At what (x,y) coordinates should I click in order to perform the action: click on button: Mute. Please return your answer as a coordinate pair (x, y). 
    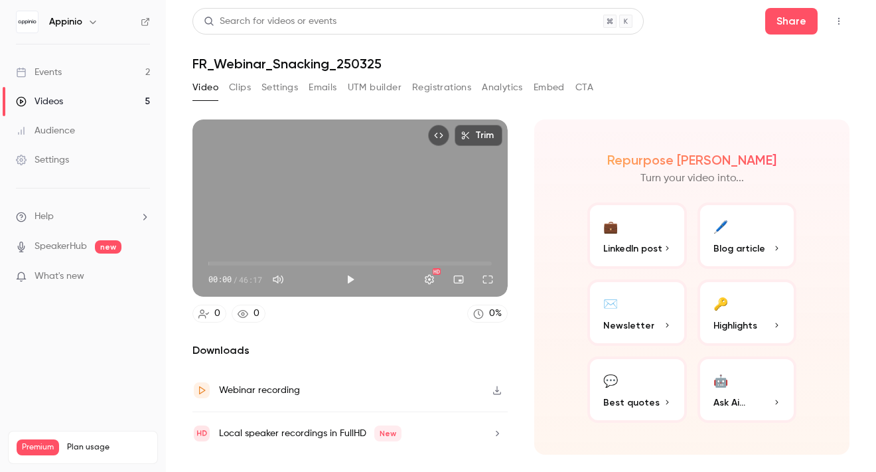
    Looking at the image, I should click on (278, 279).